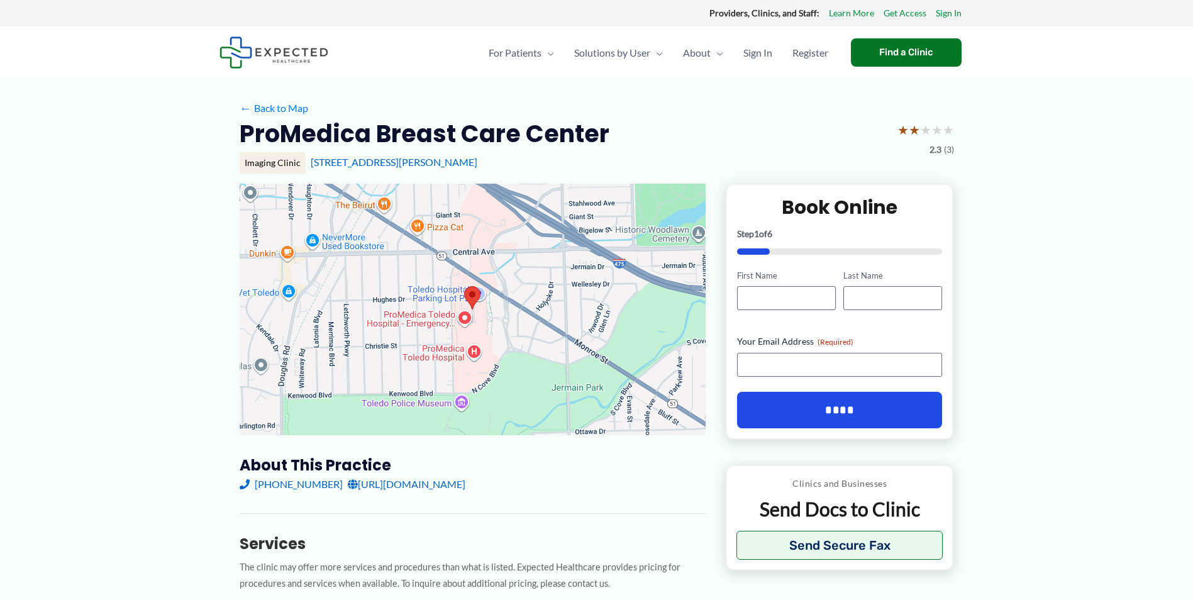  What do you see at coordinates (756, 233) in the screenshot?
I see `span: 1` at bounding box center [756, 233].